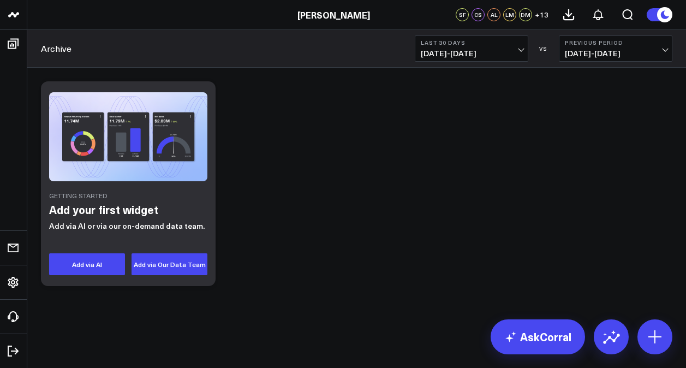 The image size is (686, 368). What do you see at coordinates (472, 43) in the screenshot?
I see `b: Last 30 Days` at bounding box center [472, 43].